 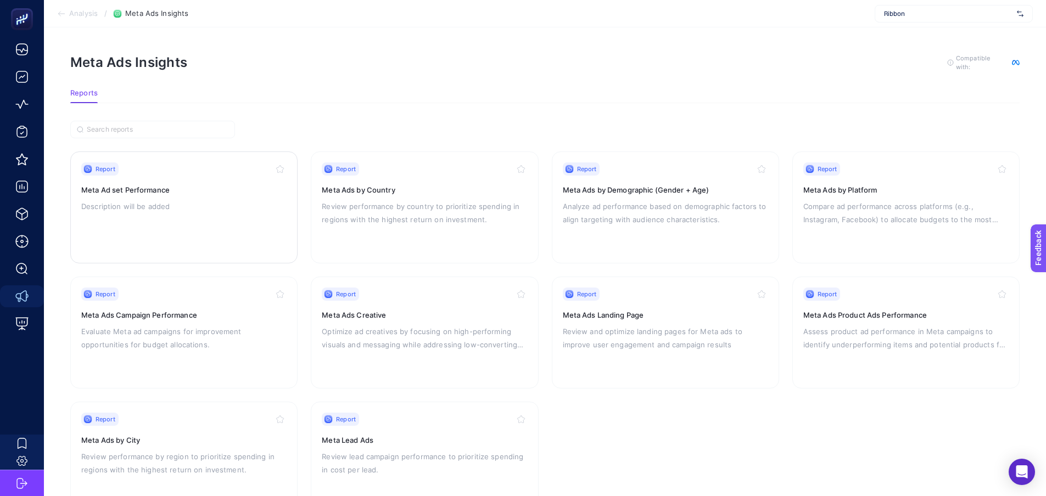 What do you see at coordinates (906, 315) in the screenshot?
I see `h3: Meta Ads Product Ads Performance` at bounding box center [906, 315].